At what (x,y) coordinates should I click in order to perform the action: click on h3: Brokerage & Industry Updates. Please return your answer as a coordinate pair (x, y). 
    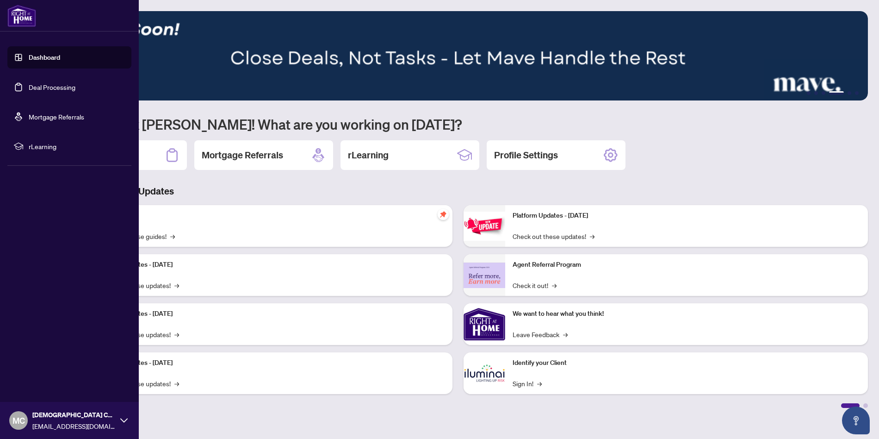
    Looking at the image, I should click on (458, 191).